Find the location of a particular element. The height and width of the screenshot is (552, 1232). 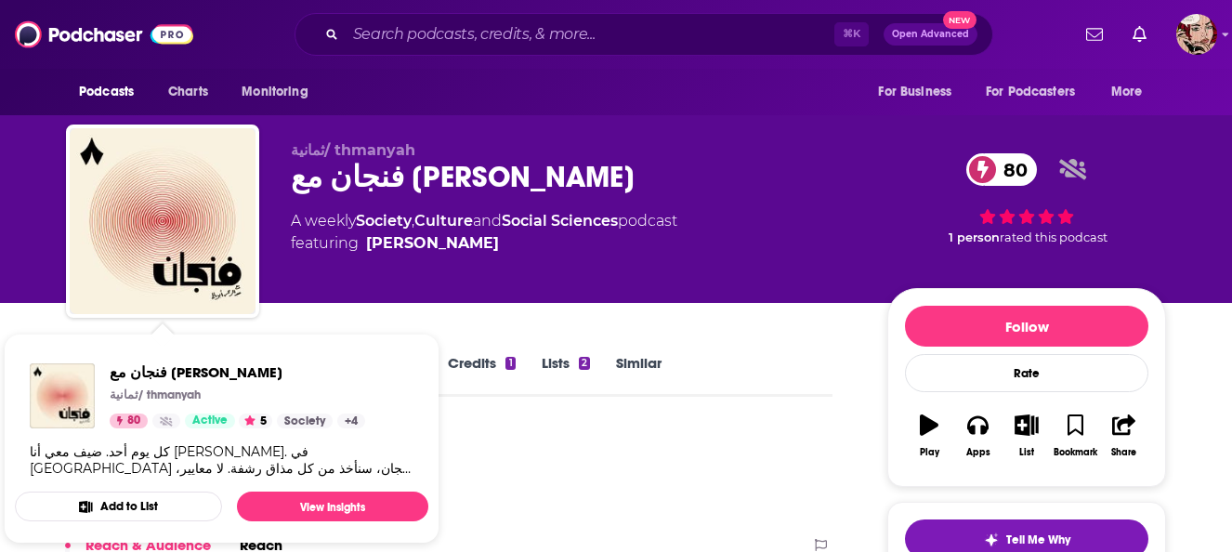

span: and is located at coordinates (487, 220).